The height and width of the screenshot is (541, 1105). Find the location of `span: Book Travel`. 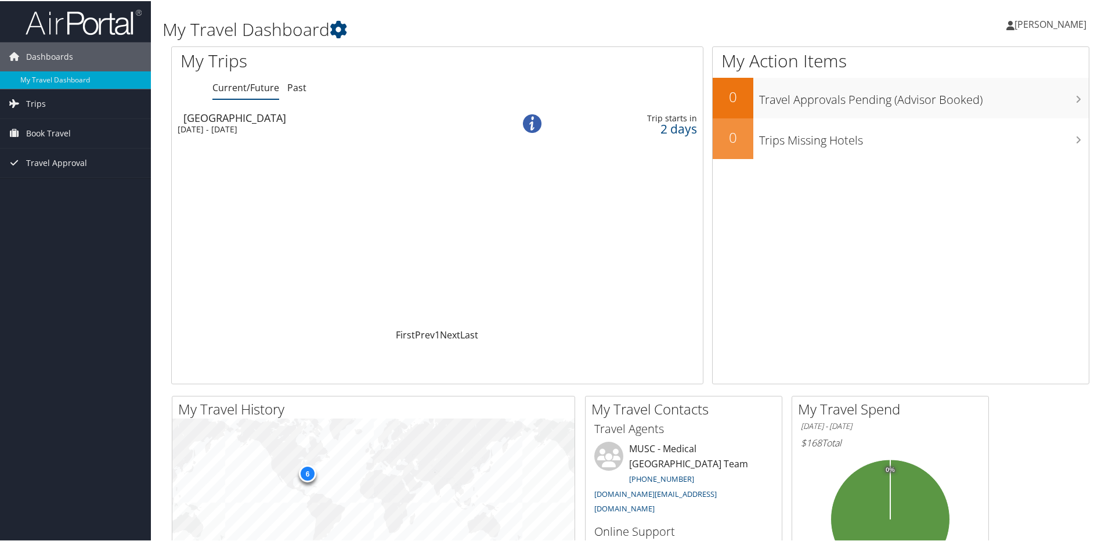

span: Book Travel is located at coordinates (48, 132).